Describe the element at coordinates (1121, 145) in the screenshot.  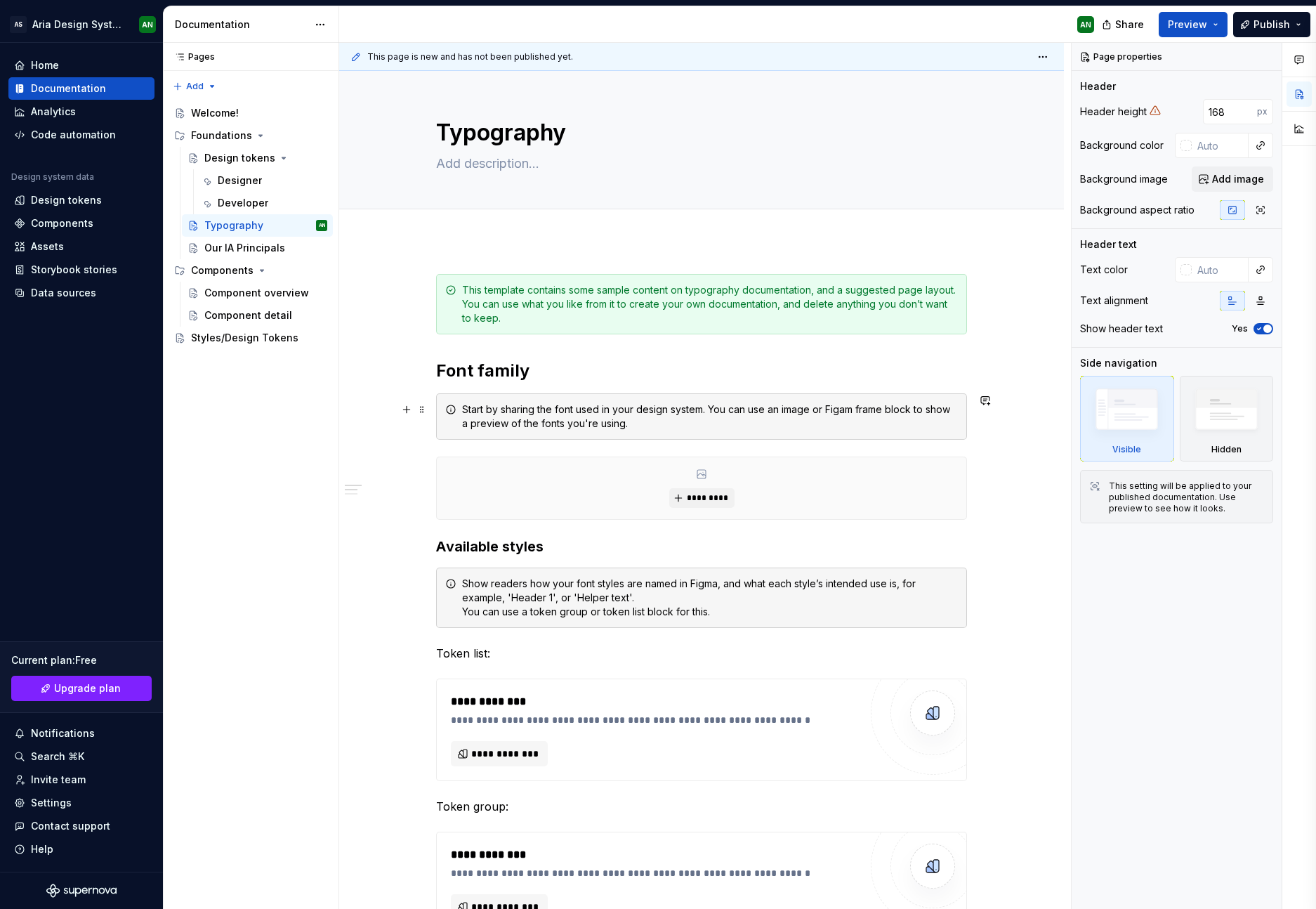
I see `div: Background color` at that location.